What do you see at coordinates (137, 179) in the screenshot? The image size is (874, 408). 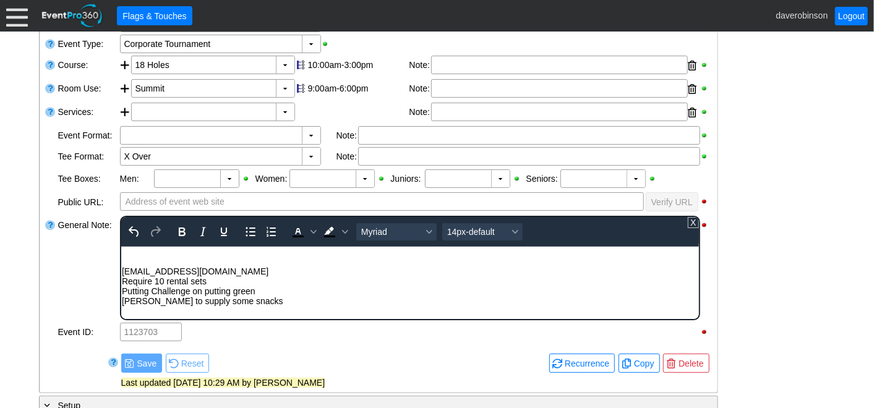 I see `div: Men:` at bounding box center [137, 179].